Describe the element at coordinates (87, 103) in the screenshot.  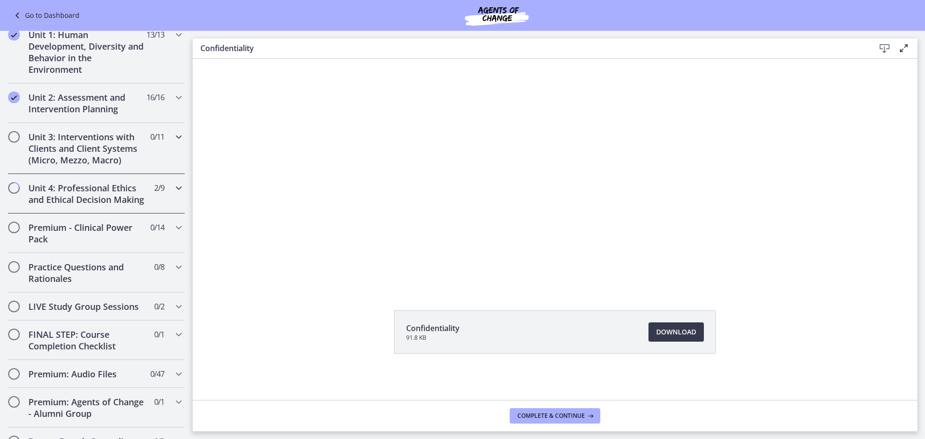
I see `h2: Unit 2: Assessment and Intervention Planning` at that location.